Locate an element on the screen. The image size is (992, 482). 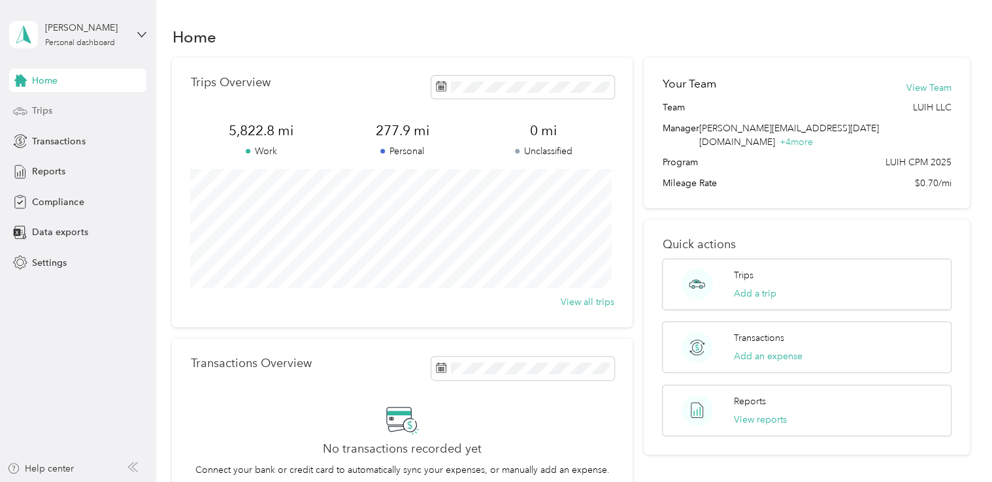
button: Add an expense is located at coordinates (768, 356).